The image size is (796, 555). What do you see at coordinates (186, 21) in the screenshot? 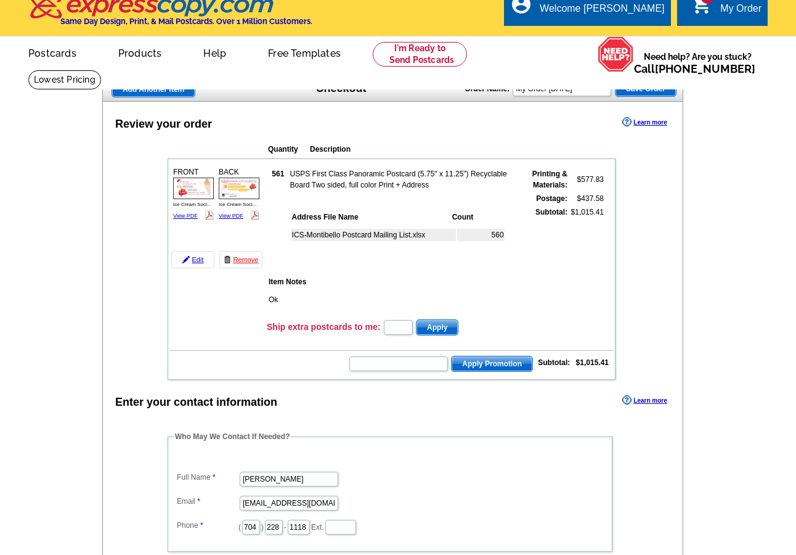
I see `h4: Same Day Design, Print, & Mail Postcards. Over 1 Million Customers.` at bounding box center [186, 21].